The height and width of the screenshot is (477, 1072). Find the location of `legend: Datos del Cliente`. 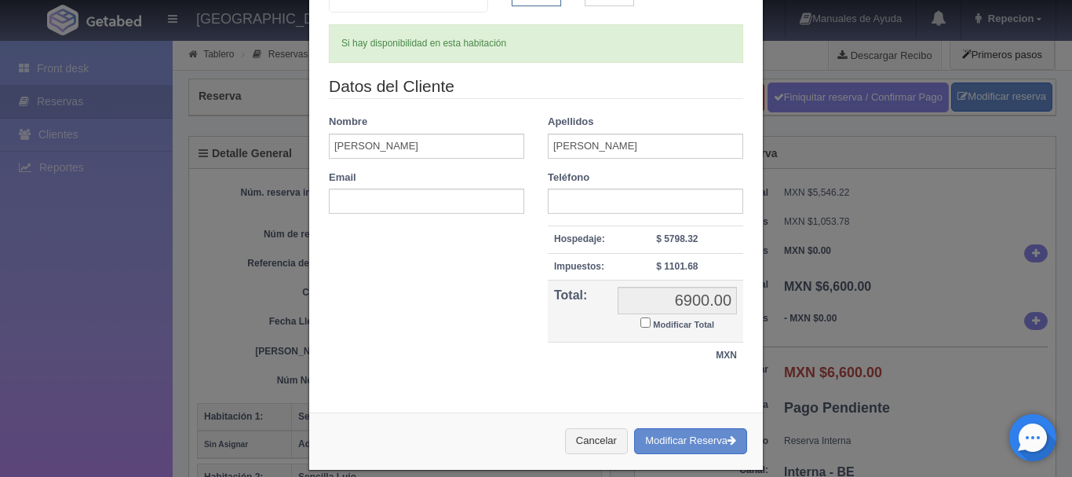

legend: Datos del Cliente is located at coordinates (536, 86).